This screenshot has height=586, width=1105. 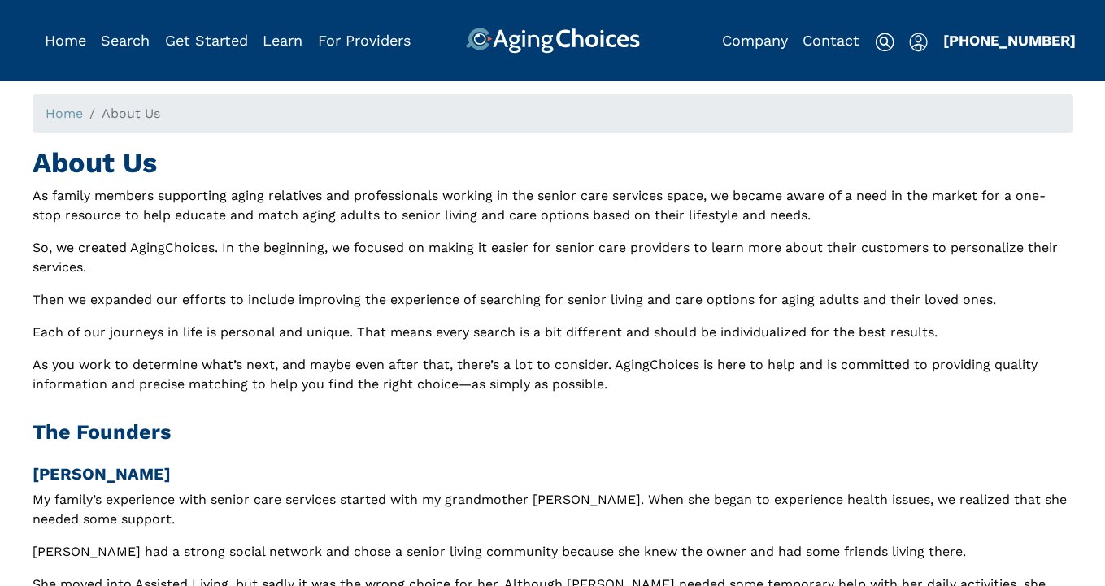 I want to click on nav: breadcrumb, so click(x=553, y=114).